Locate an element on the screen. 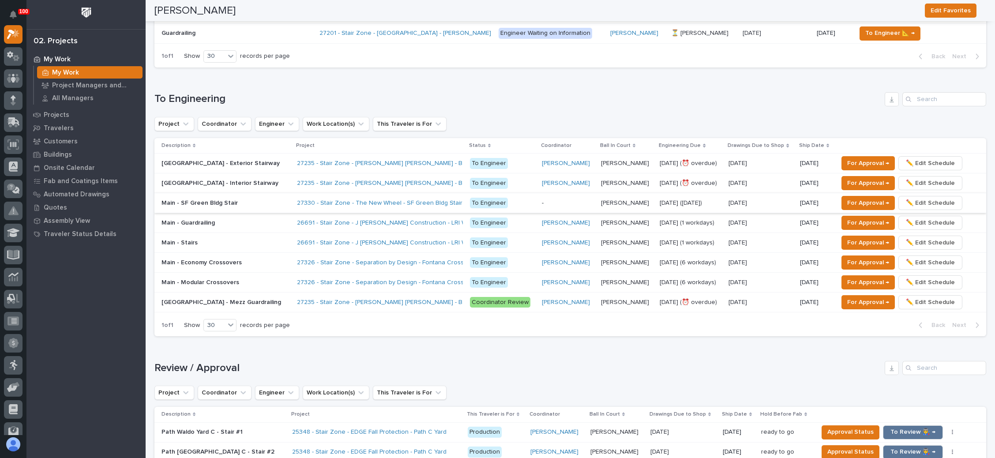  p: Main - Modular Crossovers is located at coordinates (201, 282).